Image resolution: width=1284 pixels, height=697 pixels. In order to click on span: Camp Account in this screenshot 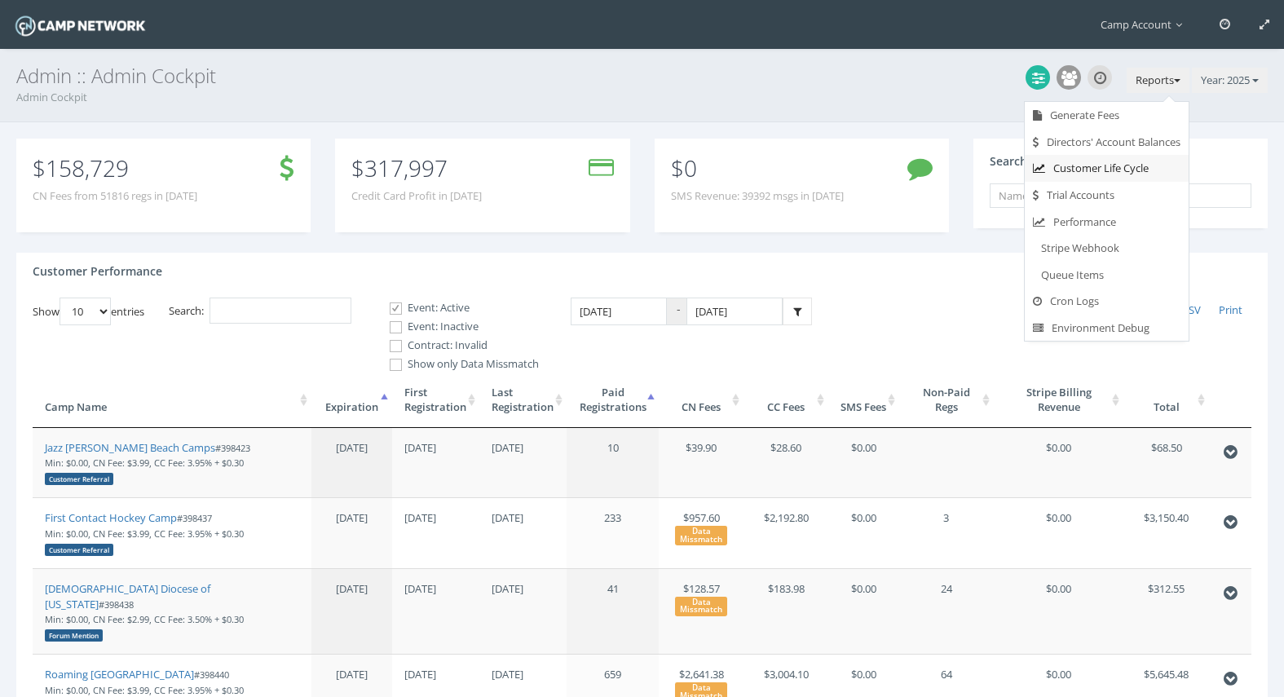, I will do `click(1146, 24)`.